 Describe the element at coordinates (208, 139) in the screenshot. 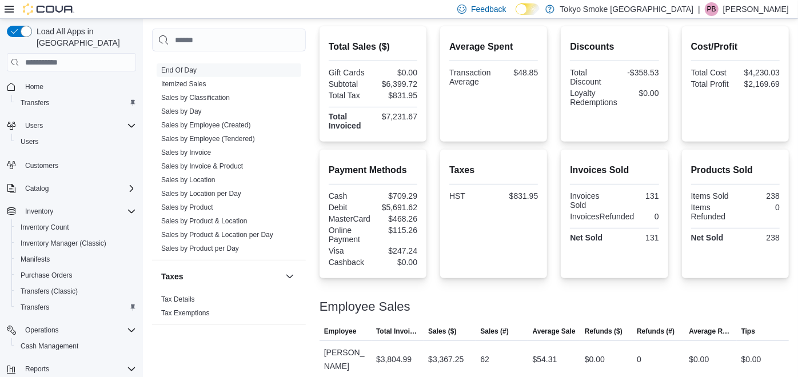

I see `span: Sales by Employee (Tendered)` at that location.